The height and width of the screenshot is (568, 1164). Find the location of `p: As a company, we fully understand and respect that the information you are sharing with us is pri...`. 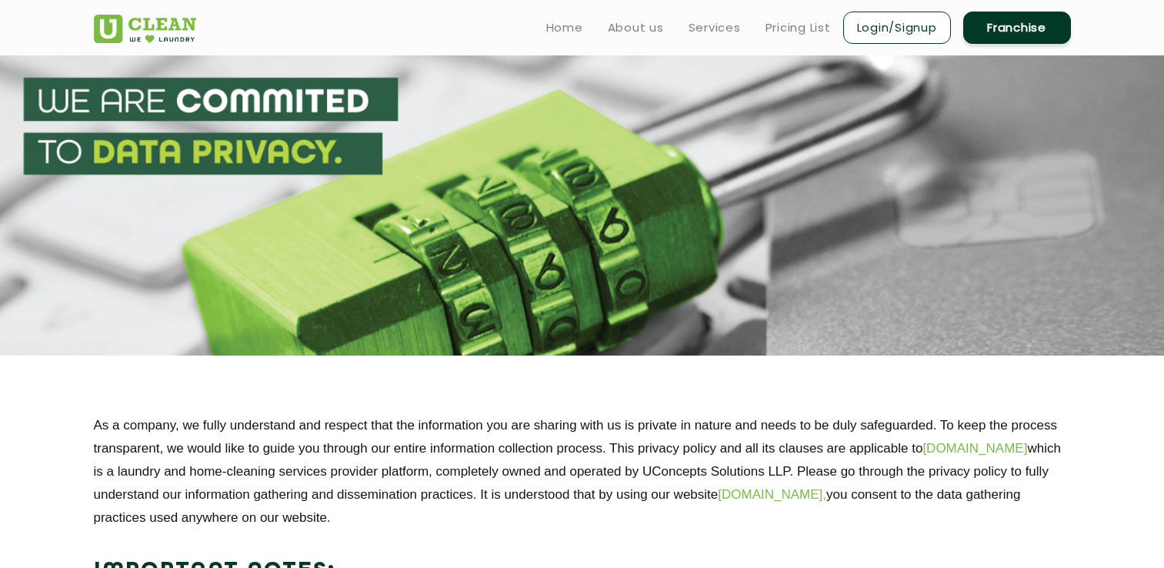

p: As a company, we fully understand and respect that the information you are sharing with us is pri... is located at coordinates (583, 472).